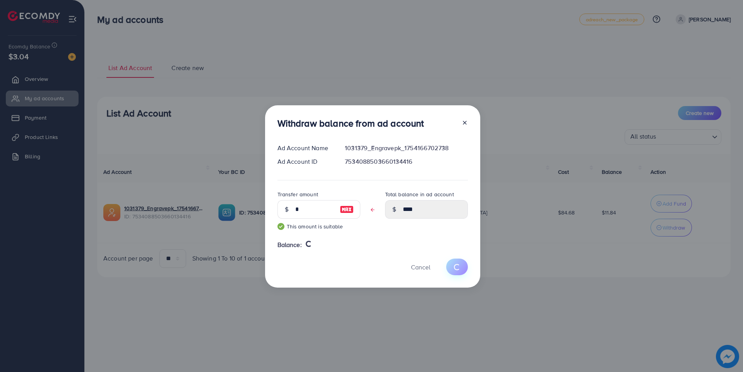 The height and width of the screenshot is (372, 743). Describe the element at coordinates (419, 194) in the screenshot. I see `label: Total balance in ad account` at that location.